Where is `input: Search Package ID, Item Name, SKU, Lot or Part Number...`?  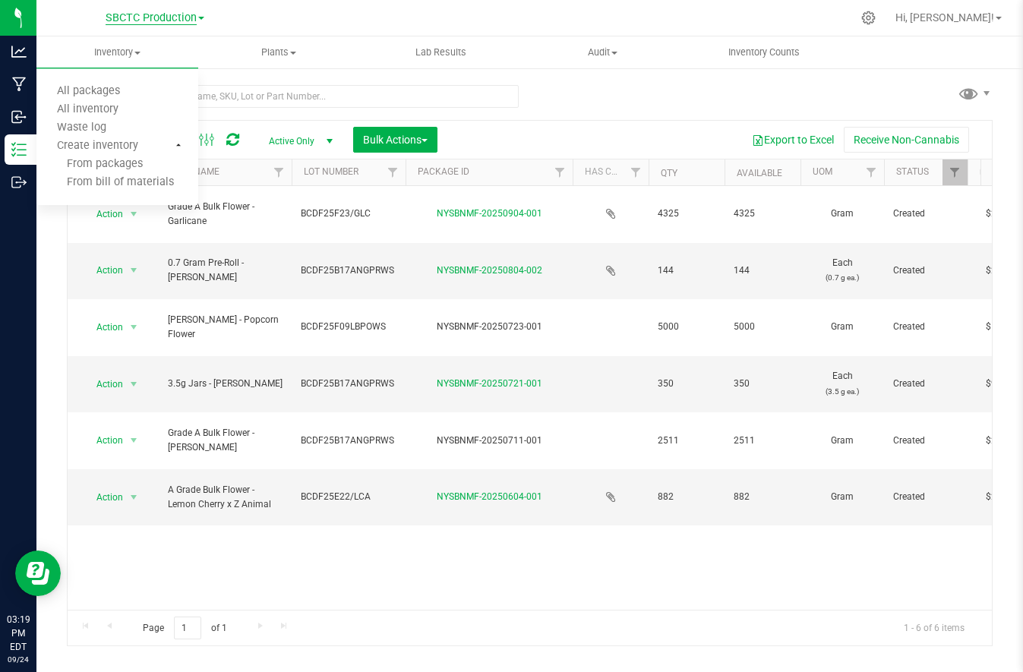
input: Search Package ID, Item Name, SKU, Lot or Part Number... is located at coordinates (292, 96).